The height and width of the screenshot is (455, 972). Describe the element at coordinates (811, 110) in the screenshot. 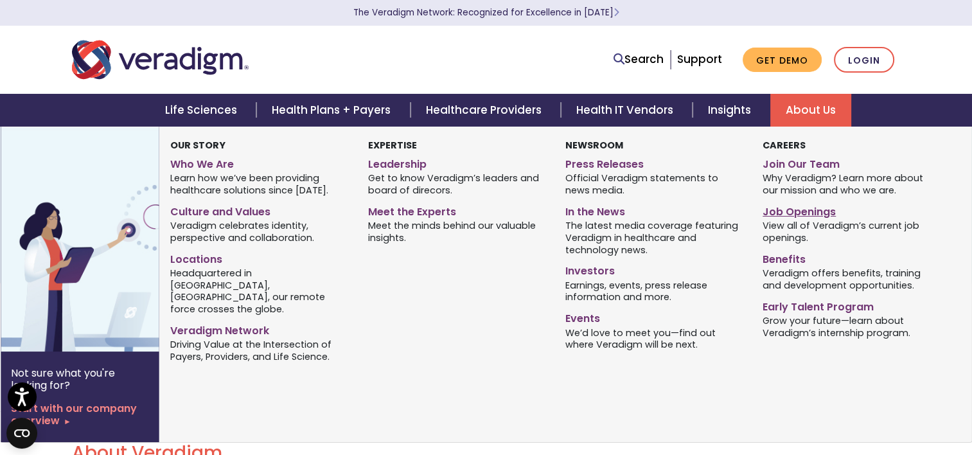

I see `a: About Us` at that location.